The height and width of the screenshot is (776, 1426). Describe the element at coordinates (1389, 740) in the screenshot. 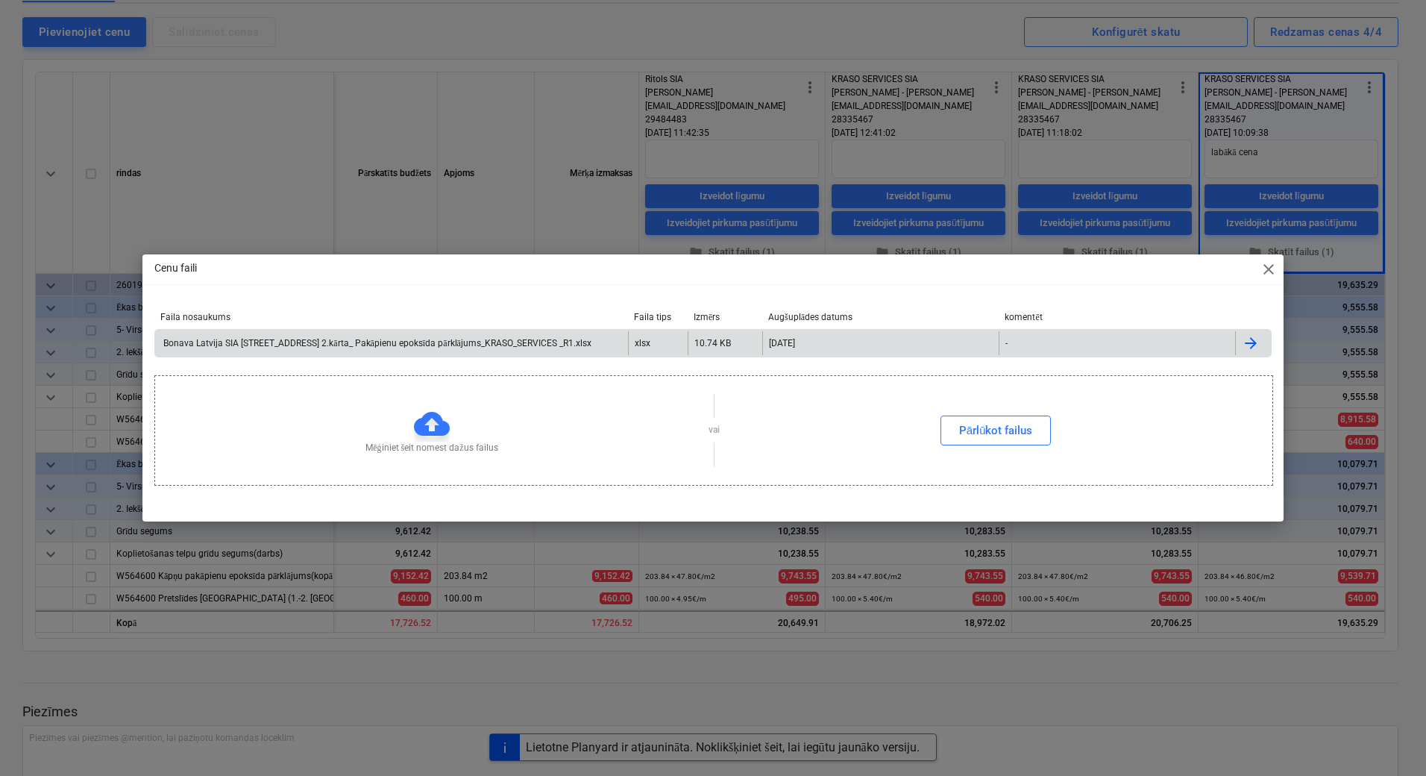

I see `div: Chat Widget` at that location.